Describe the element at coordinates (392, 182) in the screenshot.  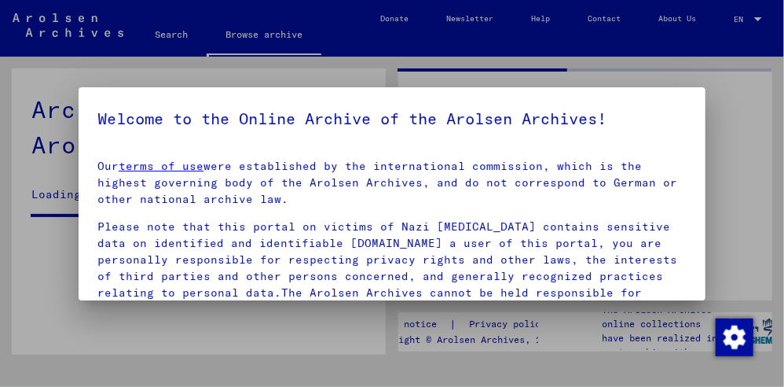
I see `p: Our were established by the international commission, which is the highest governing body of the ...` at that location.